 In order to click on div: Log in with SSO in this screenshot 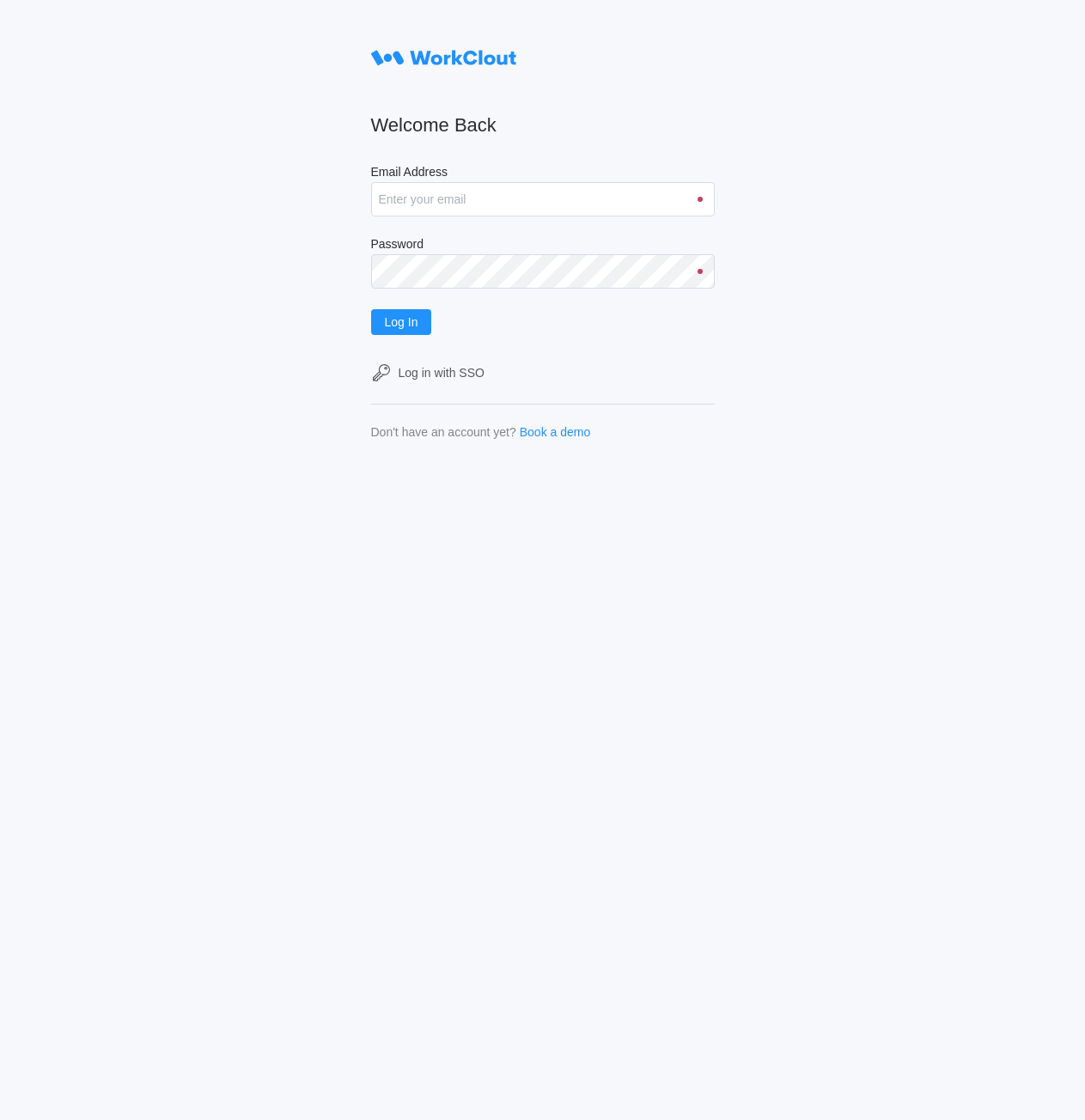, I will do `click(442, 373)`.